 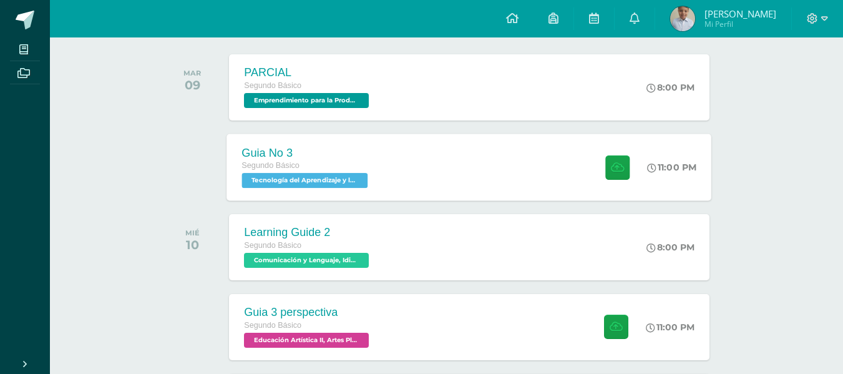 What do you see at coordinates (306, 340) in the screenshot?
I see `span: Educación Artística II, Artes Plásticas 'B'` at bounding box center [306, 340].